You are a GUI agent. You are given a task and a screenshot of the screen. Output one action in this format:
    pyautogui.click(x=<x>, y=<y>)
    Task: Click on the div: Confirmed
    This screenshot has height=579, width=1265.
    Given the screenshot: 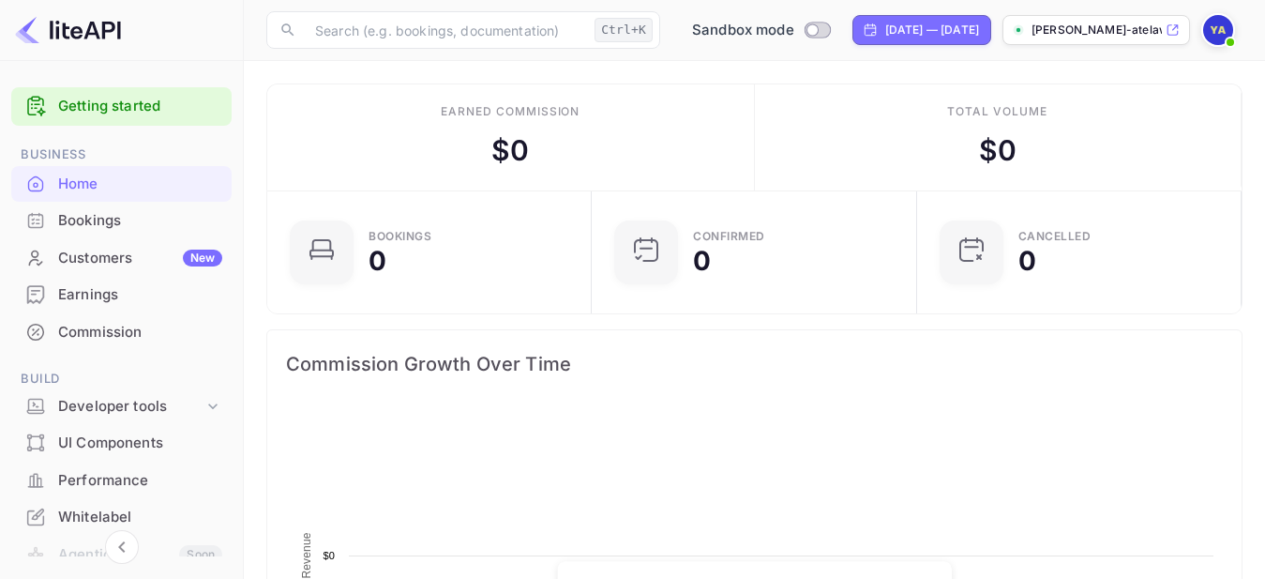 What is the action you would take?
    pyautogui.click(x=729, y=236)
    